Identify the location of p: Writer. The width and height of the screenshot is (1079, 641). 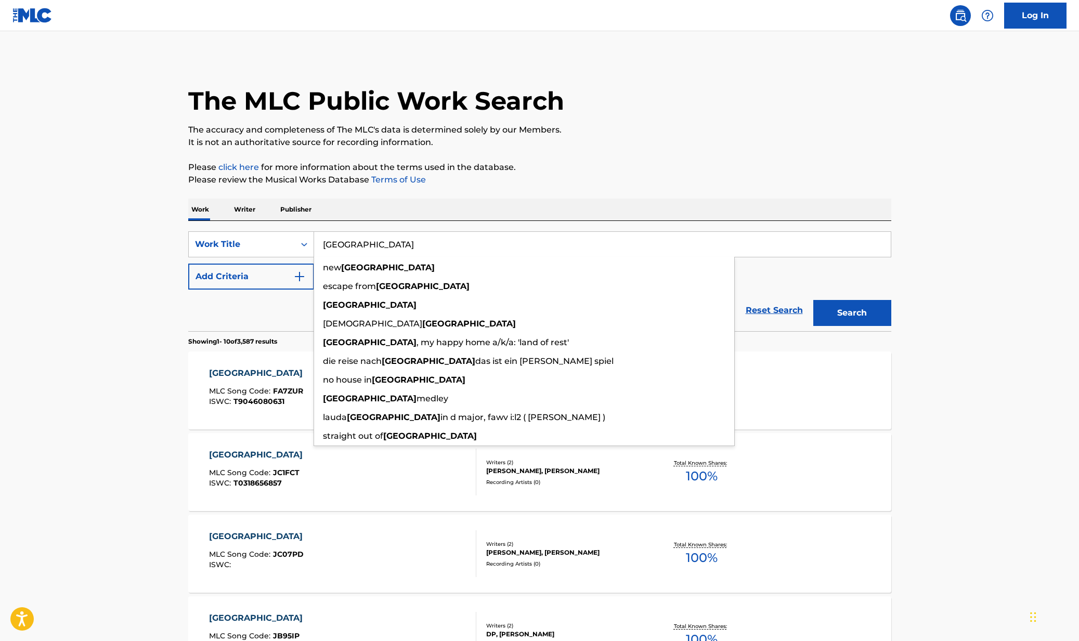
(244, 210).